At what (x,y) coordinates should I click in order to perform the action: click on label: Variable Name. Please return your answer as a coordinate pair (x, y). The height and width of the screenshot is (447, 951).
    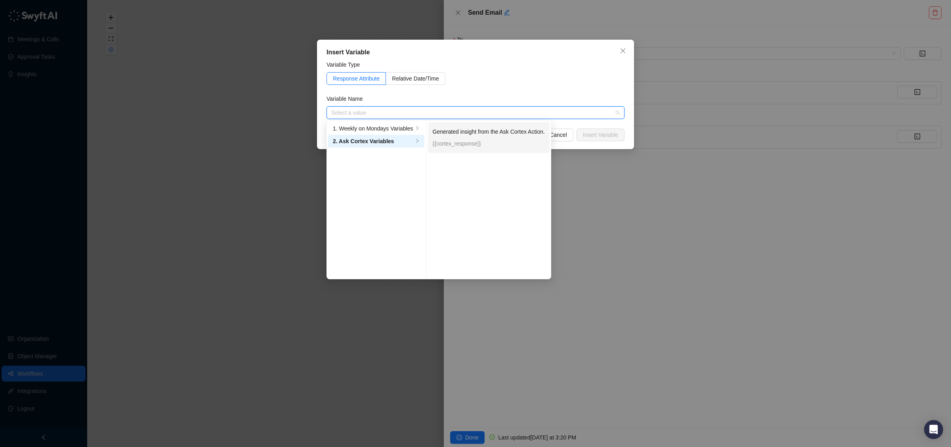
    Looking at the image, I should click on (347, 99).